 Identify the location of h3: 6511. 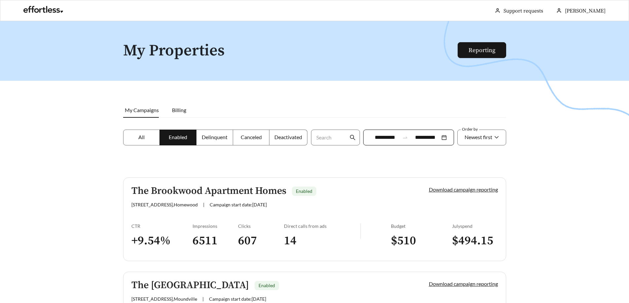
(215, 241).